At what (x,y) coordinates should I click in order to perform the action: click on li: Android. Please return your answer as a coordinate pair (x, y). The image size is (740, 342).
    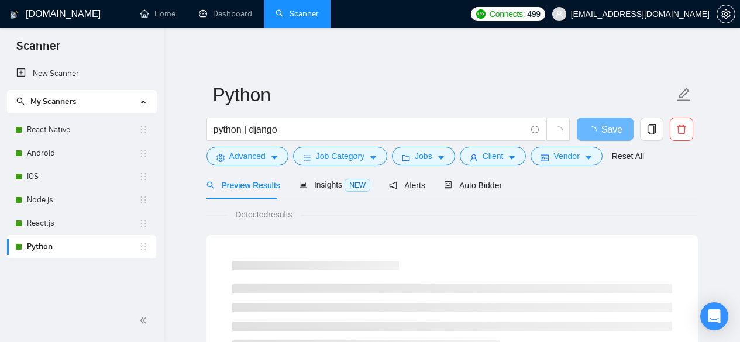
    Looking at the image, I should click on (81, 153).